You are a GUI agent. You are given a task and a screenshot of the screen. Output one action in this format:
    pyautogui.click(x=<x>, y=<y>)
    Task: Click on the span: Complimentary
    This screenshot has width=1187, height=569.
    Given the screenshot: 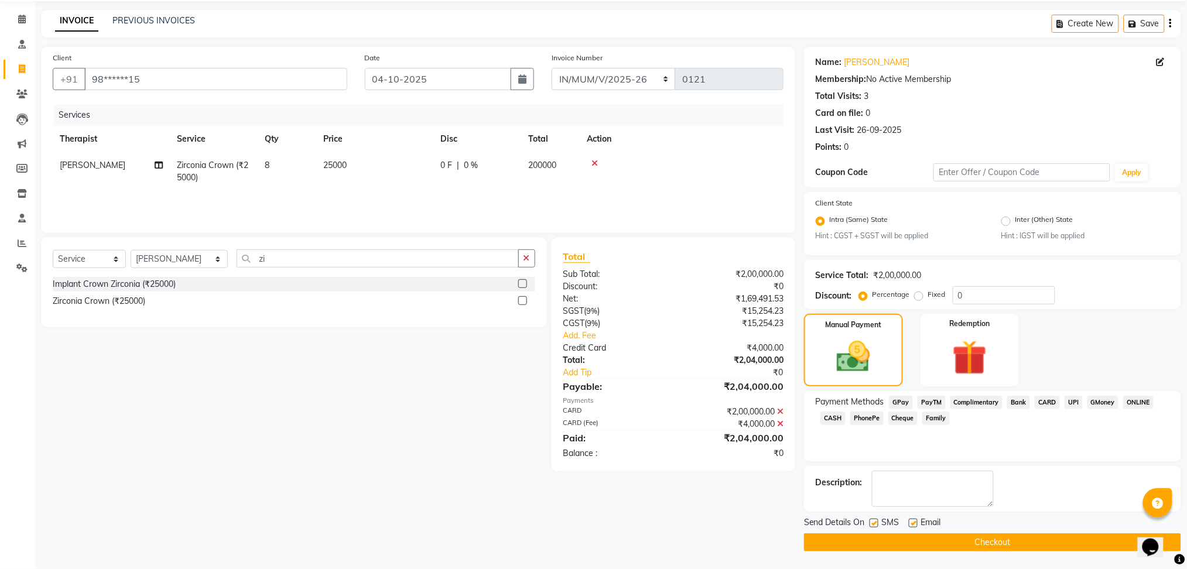 What is the action you would take?
    pyautogui.click(x=977, y=402)
    